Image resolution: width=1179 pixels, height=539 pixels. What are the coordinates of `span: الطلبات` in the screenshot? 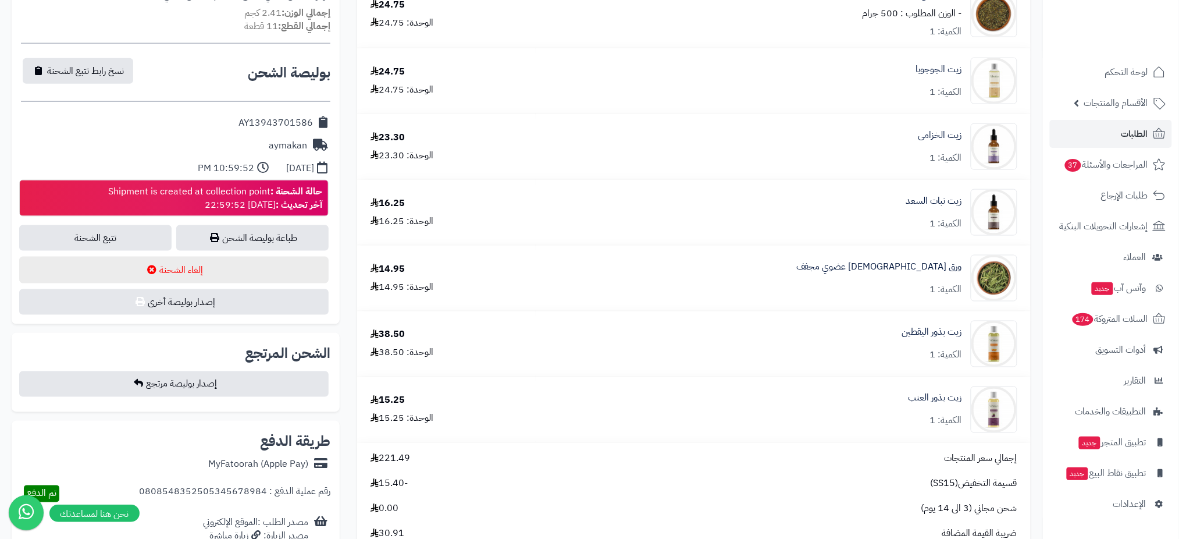 It's located at (1135, 134).